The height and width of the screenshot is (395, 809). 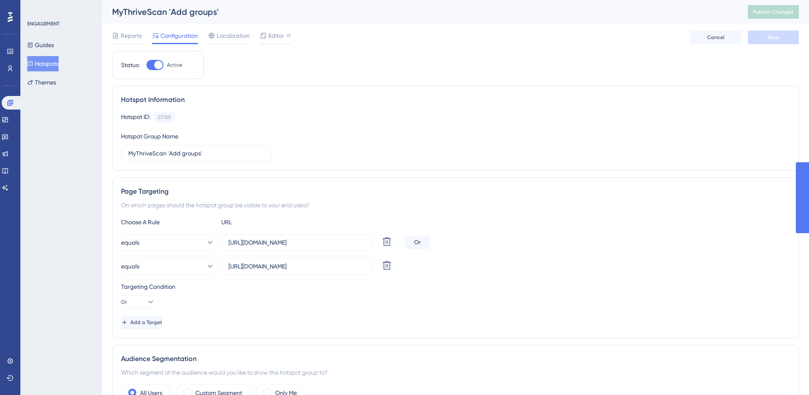 What do you see at coordinates (197, 153) in the screenshot?
I see `input: Type your Hotspot Group Name here` at bounding box center [197, 153].